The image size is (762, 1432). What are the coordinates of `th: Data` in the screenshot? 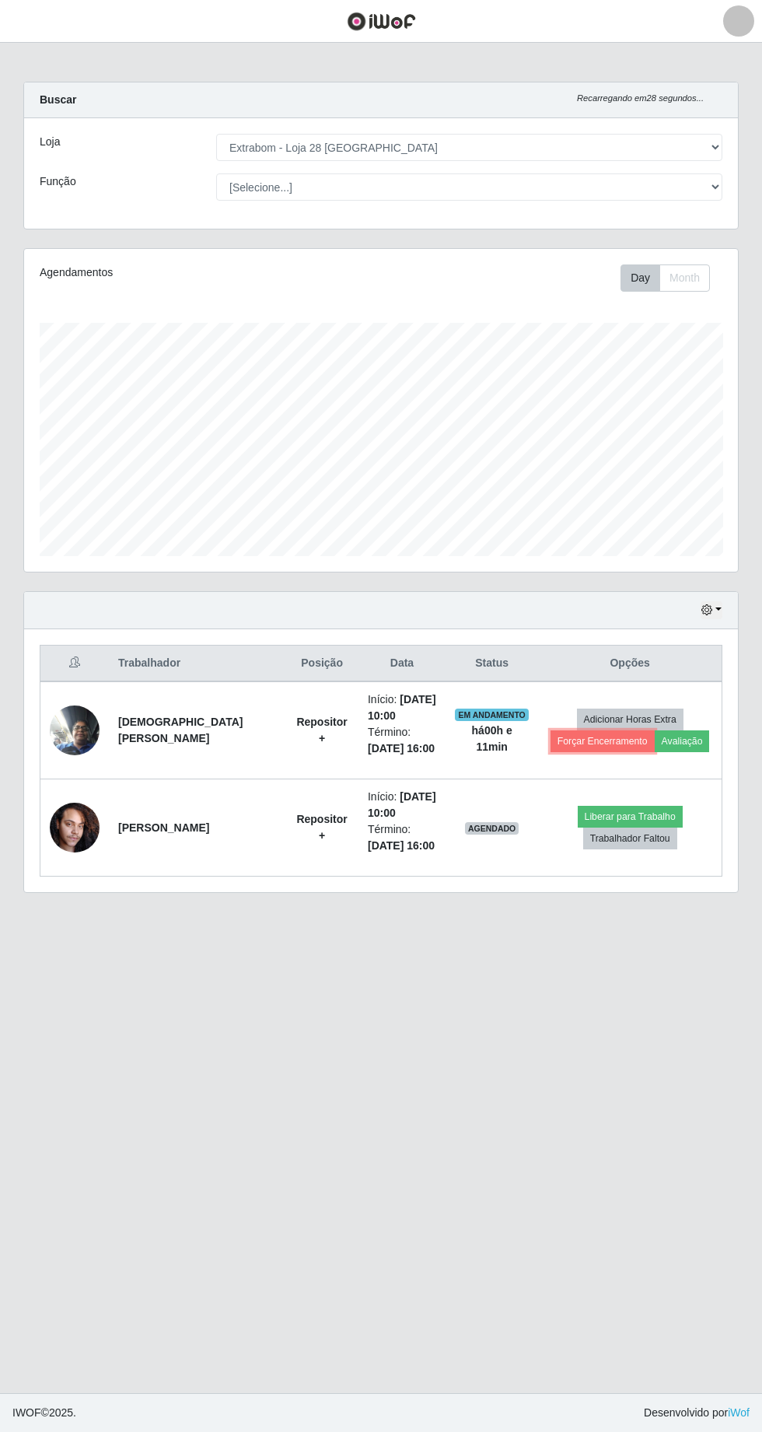 It's located at (402, 664).